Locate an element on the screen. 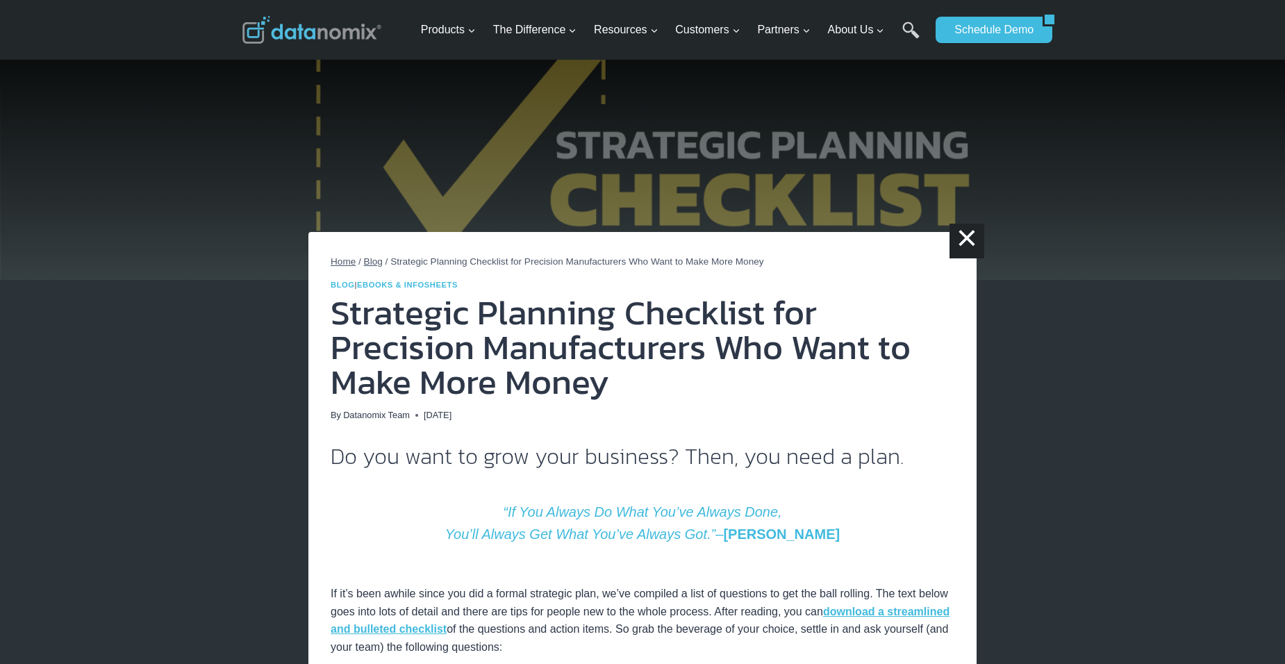 This screenshot has height=664, width=1285. span: Home is located at coordinates (343, 261).